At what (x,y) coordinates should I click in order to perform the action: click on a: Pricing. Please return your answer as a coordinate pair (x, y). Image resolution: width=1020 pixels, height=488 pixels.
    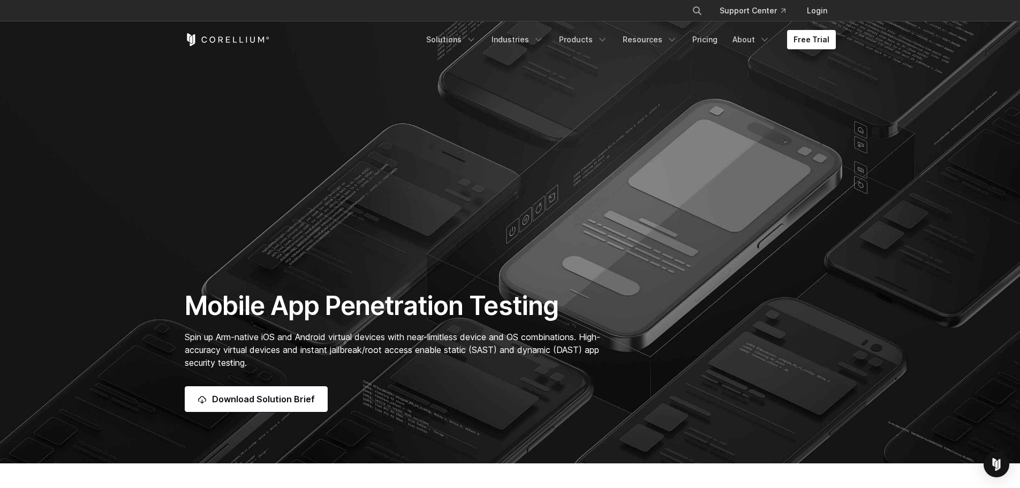
    Looking at the image, I should click on (705, 40).